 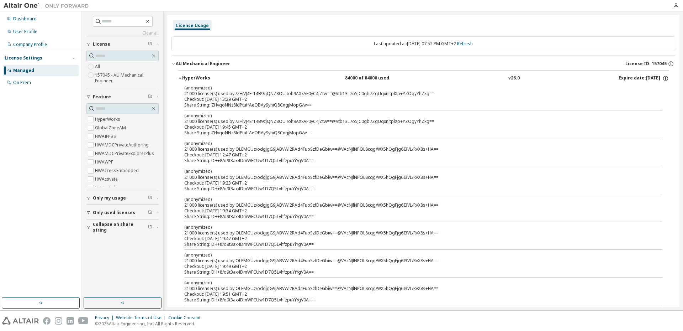 I want to click on div: HyperWorks, so click(x=214, y=78).